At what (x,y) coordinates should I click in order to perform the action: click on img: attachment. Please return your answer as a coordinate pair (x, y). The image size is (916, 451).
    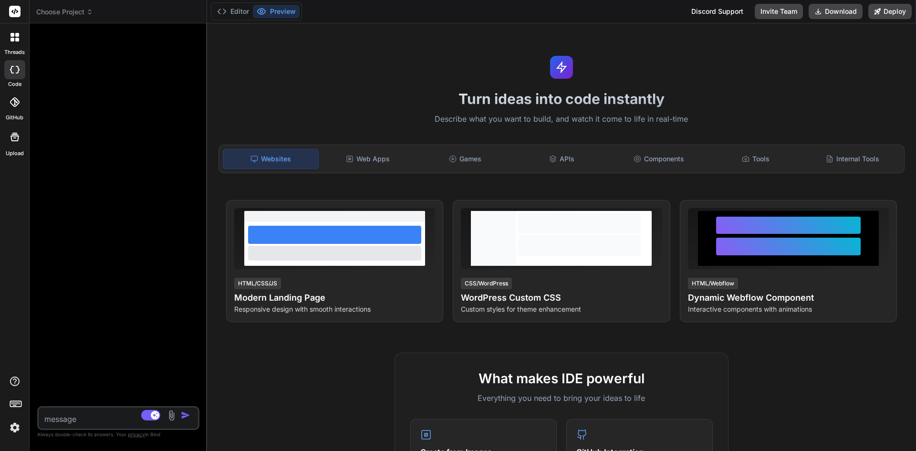
    Looking at the image, I should click on (171, 415).